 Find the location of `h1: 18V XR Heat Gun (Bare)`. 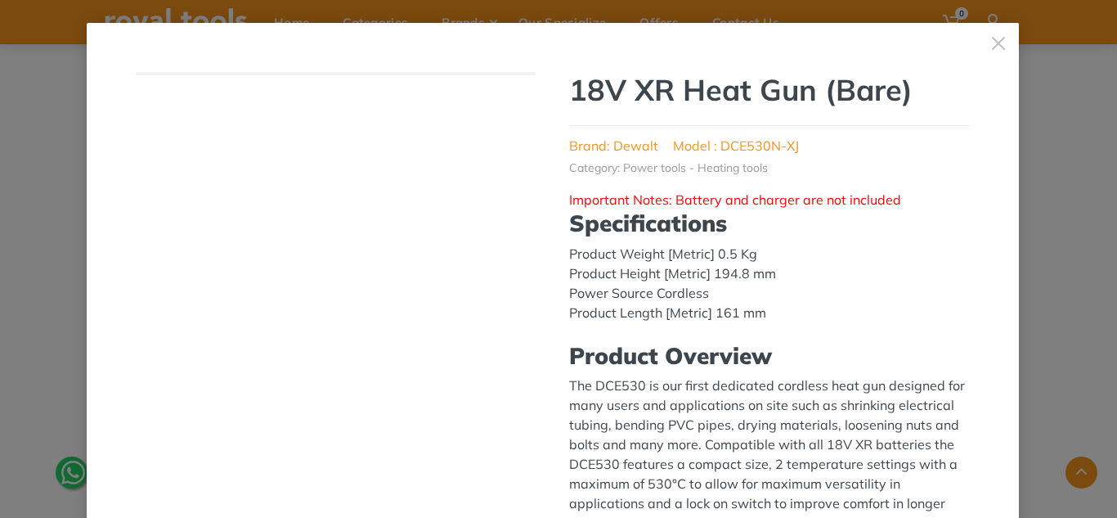

h1: 18V XR Heat Gun (Bare) is located at coordinates (769, 89).